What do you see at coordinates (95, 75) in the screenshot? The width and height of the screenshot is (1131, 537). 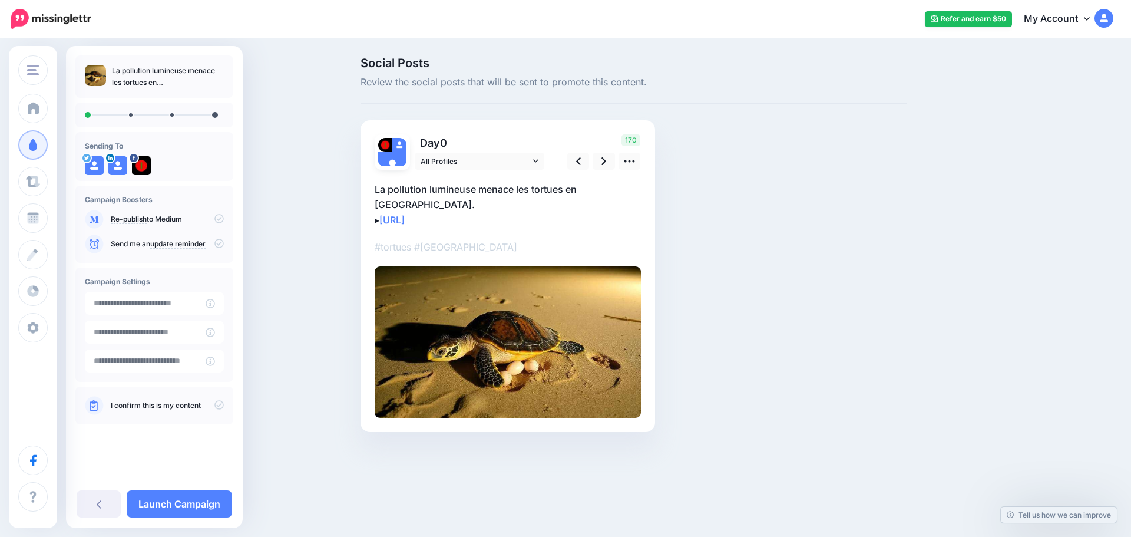 I see `img: bd663496ef2088d269ba7b6c4649f5ad_thumb.jpg` at bounding box center [95, 75].